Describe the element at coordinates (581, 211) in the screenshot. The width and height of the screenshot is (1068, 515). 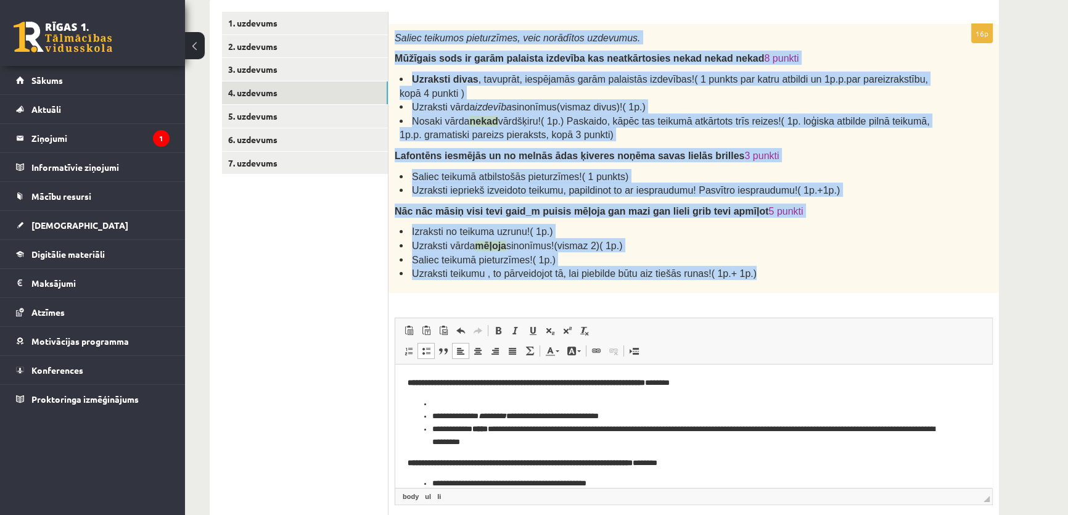
I see `span: Nāc nāc māsiņ visi tevi gaid_m puisis mēļoja gan mazi gan lieli grib tevi apmīļot` at that location.